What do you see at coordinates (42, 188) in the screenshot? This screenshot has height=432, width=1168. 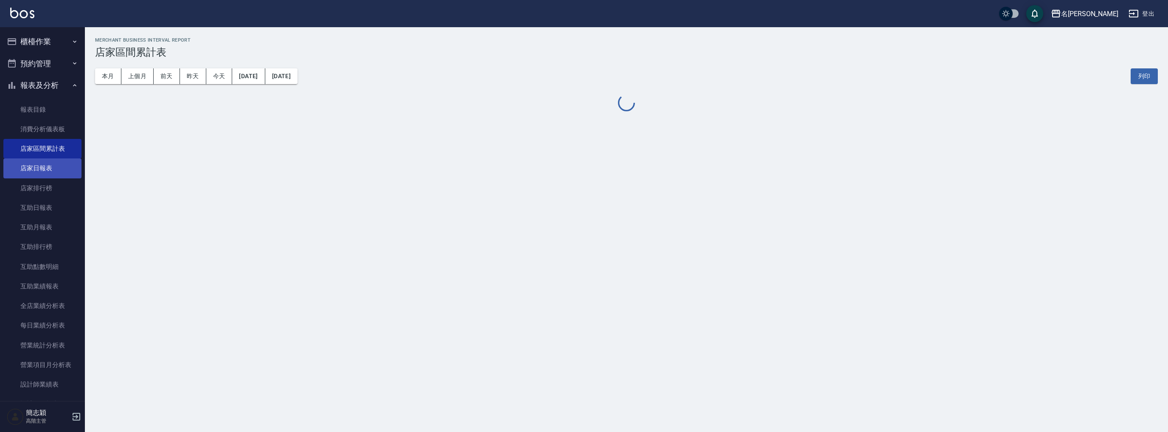 I see `a: 店家排行榜` at bounding box center [42, 188].